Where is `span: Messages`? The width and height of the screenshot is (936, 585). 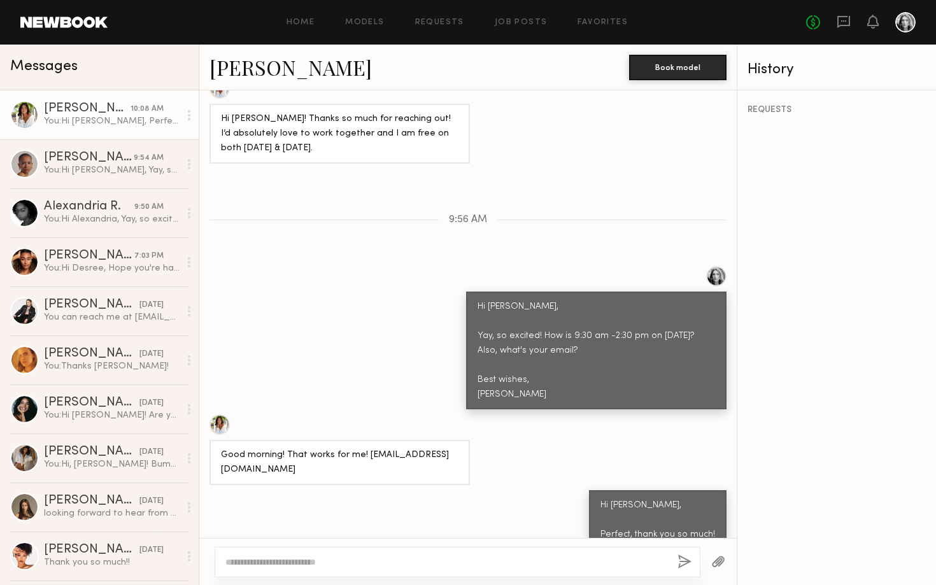 span: Messages is located at coordinates (44, 66).